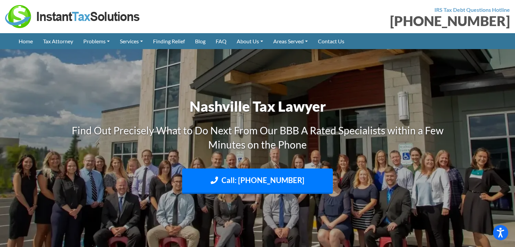  What do you see at coordinates (97, 41) in the screenshot?
I see `a: Problems` at bounding box center [97, 41].